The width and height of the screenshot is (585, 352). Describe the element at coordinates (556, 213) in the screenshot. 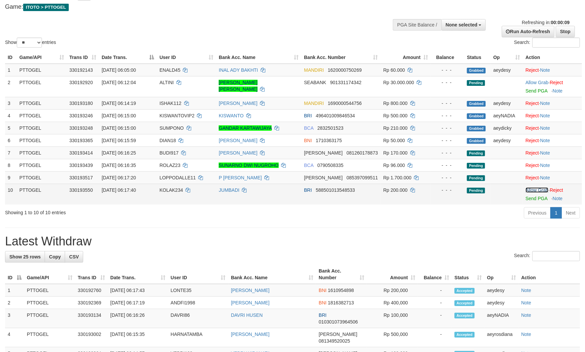

I see `a: 1` at that location.